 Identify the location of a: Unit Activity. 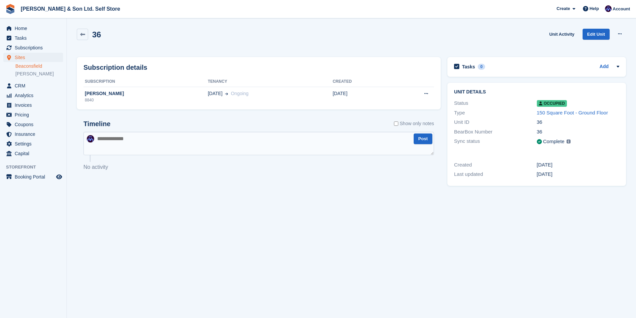
(562, 34).